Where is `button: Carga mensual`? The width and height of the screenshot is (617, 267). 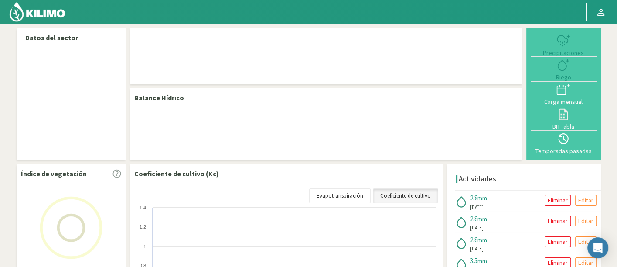
button: Carga mensual is located at coordinates (564, 94).